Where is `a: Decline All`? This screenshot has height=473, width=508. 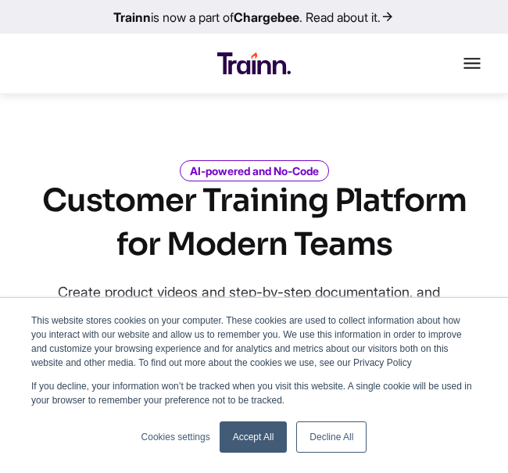 a: Decline All is located at coordinates (331, 437).